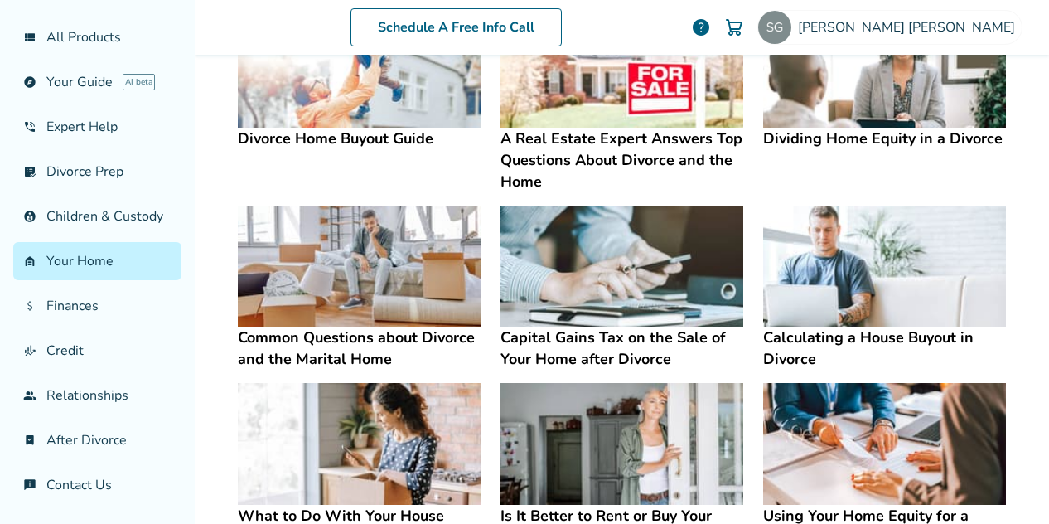 The width and height of the screenshot is (1049, 524). What do you see at coordinates (884, 348) in the screenshot?
I see `h4: Calculating a House Buyout in Divorce` at bounding box center [884, 348].